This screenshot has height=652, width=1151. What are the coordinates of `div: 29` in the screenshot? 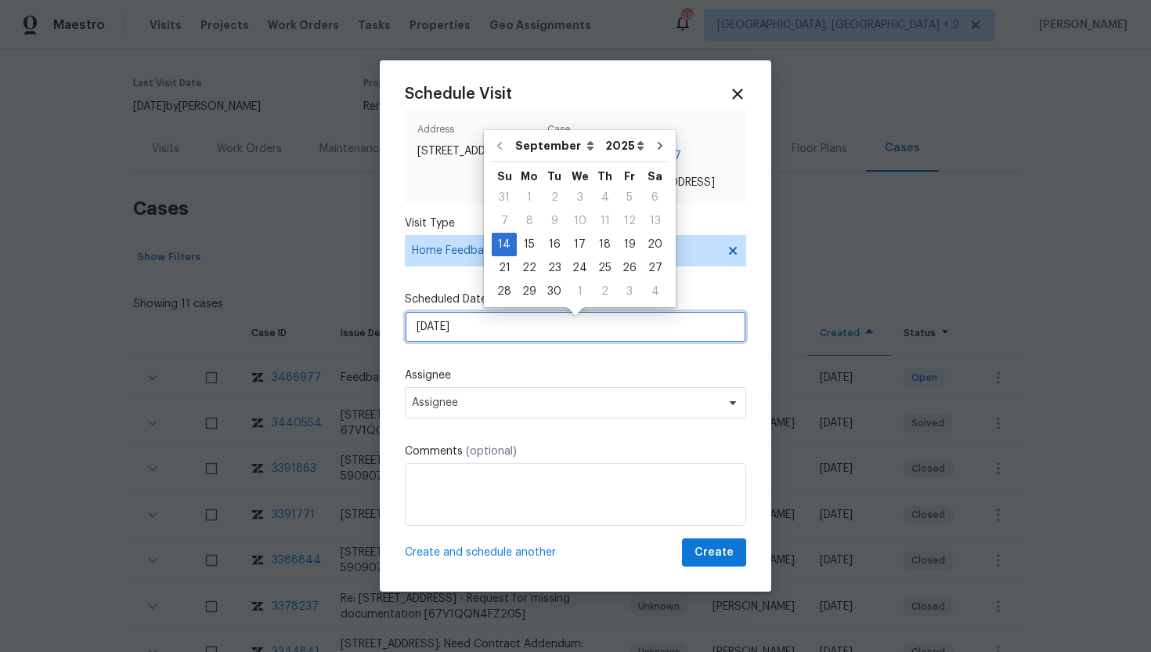 It's located at (529, 291).